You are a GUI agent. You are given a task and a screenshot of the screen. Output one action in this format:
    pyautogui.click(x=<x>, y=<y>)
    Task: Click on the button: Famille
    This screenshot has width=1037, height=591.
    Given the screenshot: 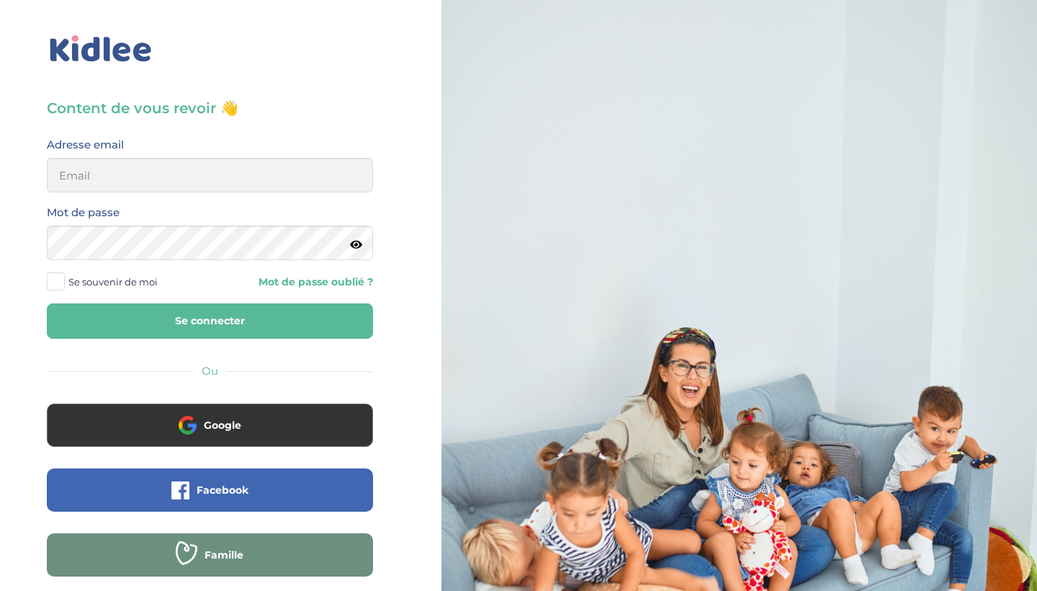 What is the action you would take?
    pyautogui.click(x=210, y=555)
    